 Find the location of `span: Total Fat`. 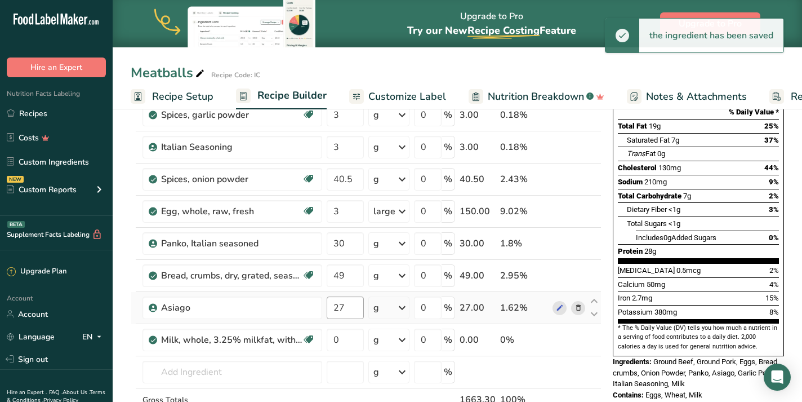

span: Total Fat is located at coordinates (632, 126).